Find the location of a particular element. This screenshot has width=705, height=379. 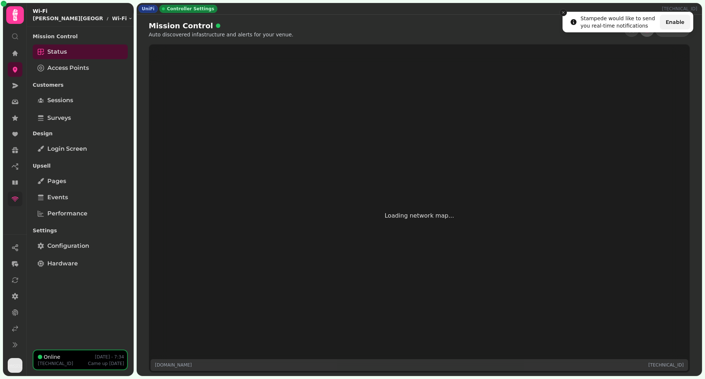

span: Events is located at coordinates (58, 197).